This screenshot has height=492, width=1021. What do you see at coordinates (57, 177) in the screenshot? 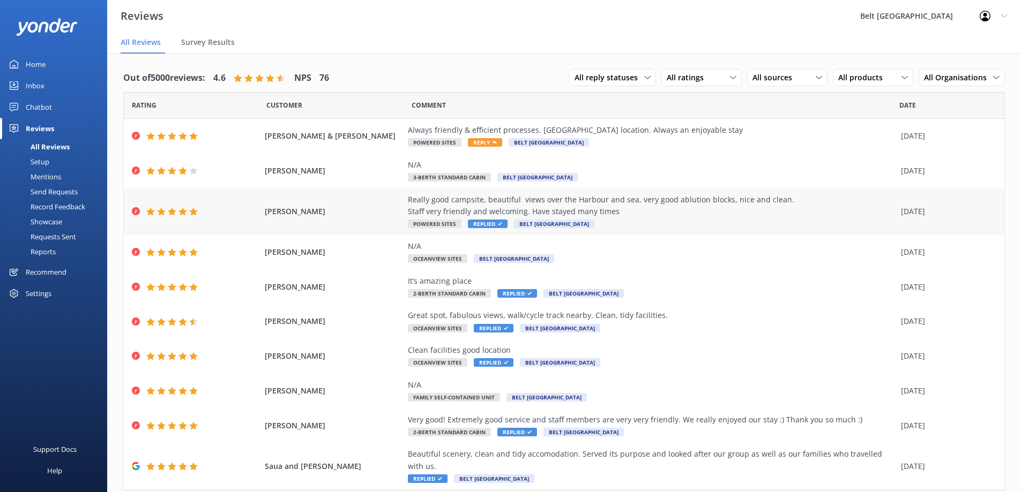
I see `a: Mentions` at bounding box center [57, 177].